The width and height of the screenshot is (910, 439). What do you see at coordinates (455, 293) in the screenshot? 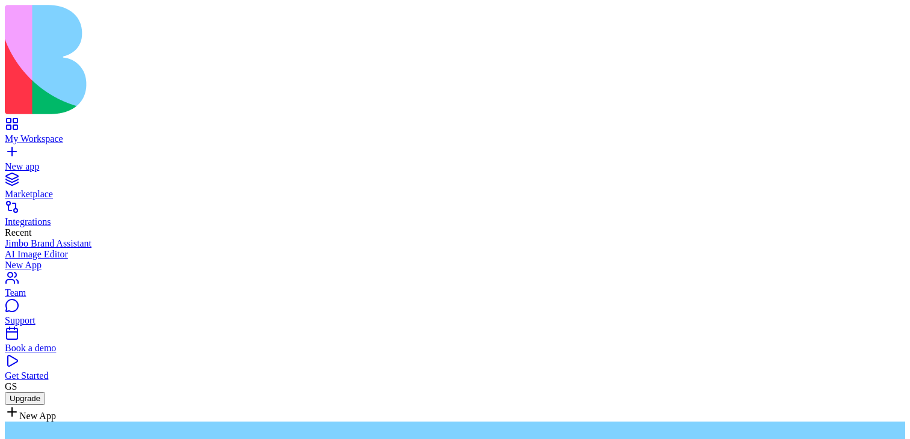
I see `div: Team` at bounding box center [455, 293].